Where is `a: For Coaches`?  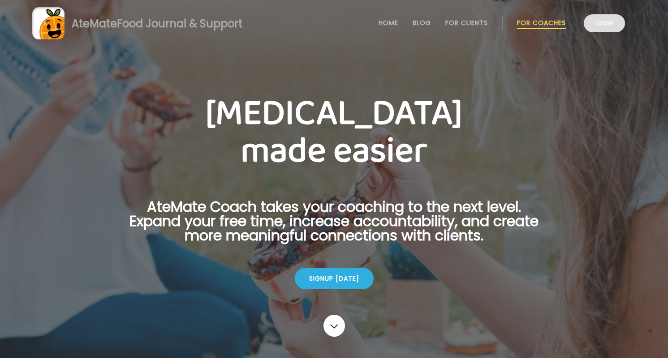
a: For Coaches is located at coordinates (541, 23).